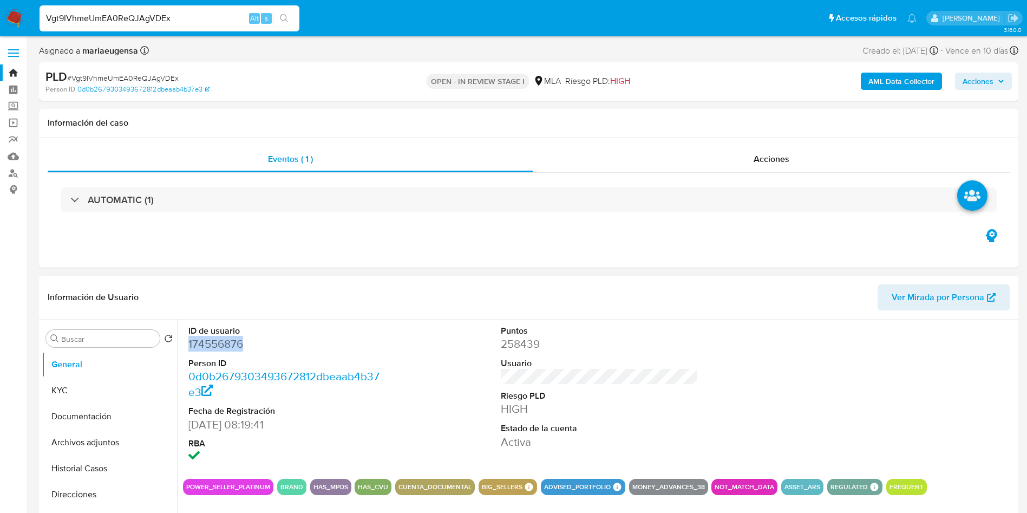 This screenshot has width=1027, height=513. I want to click on button: General, so click(109, 364).